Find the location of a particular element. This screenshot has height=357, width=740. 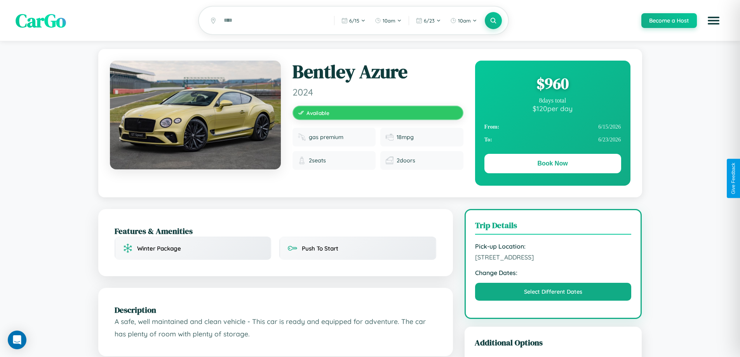

div: $ 960 is located at coordinates (553, 84).